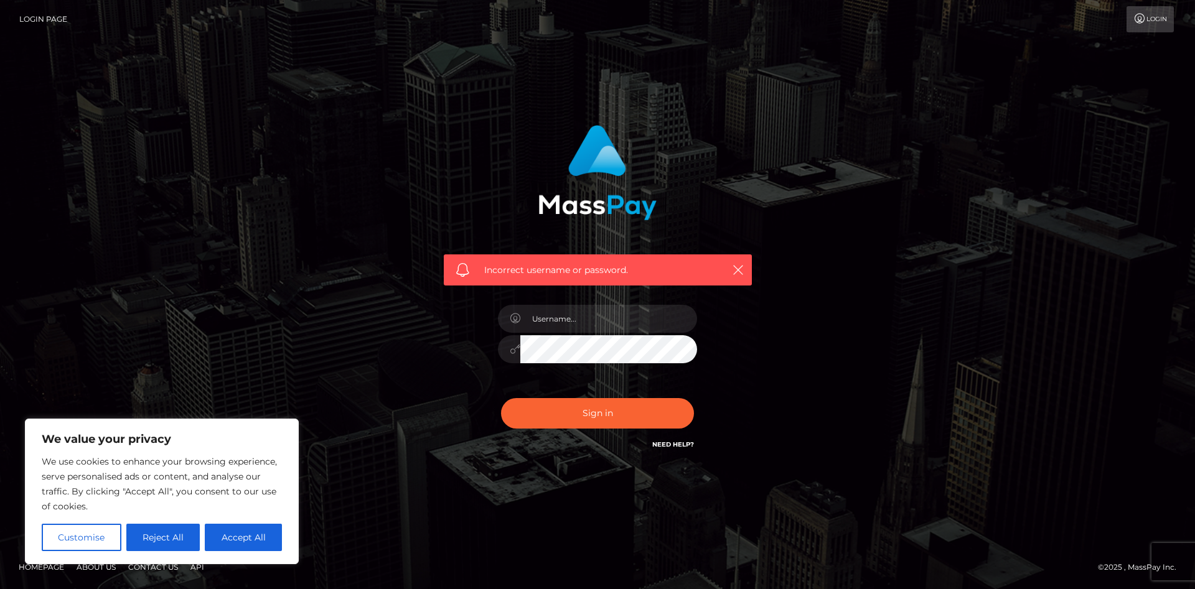 This screenshot has width=1195, height=589. I want to click on a: Contact Us, so click(153, 567).